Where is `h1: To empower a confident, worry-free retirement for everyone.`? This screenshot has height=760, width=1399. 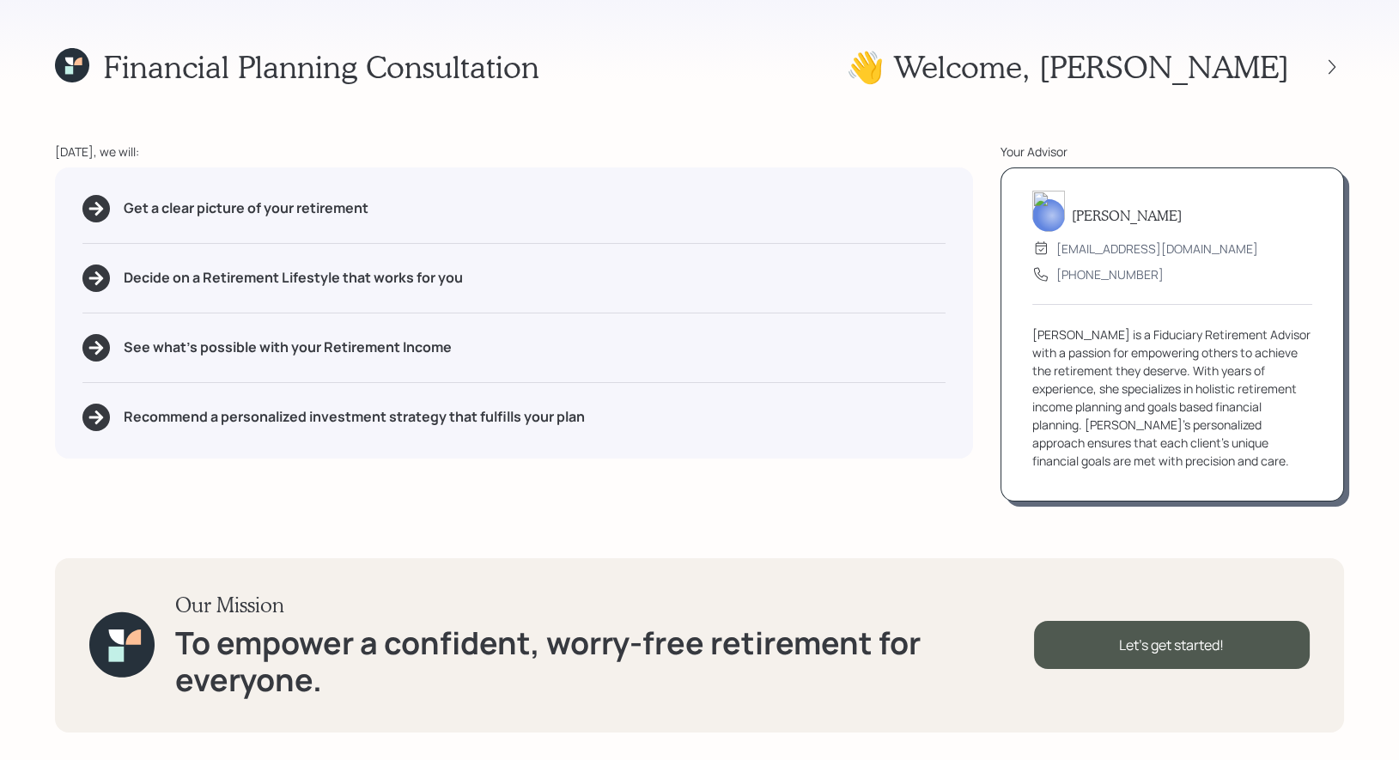
h1: To empower a confident, worry-free retirement for everyone. is located at coordinates (604, 661).